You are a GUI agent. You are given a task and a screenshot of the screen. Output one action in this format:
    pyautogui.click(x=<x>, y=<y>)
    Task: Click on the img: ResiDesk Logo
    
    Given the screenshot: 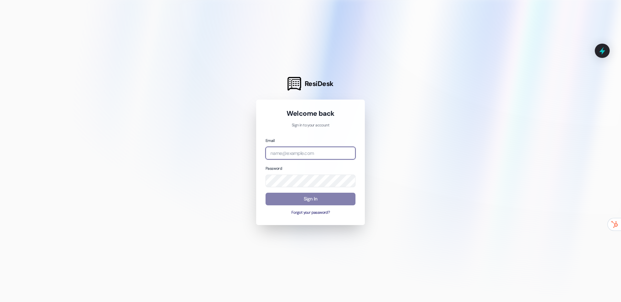 What is the action you would take?
    pyautogui.click(x=295, y=84)
    